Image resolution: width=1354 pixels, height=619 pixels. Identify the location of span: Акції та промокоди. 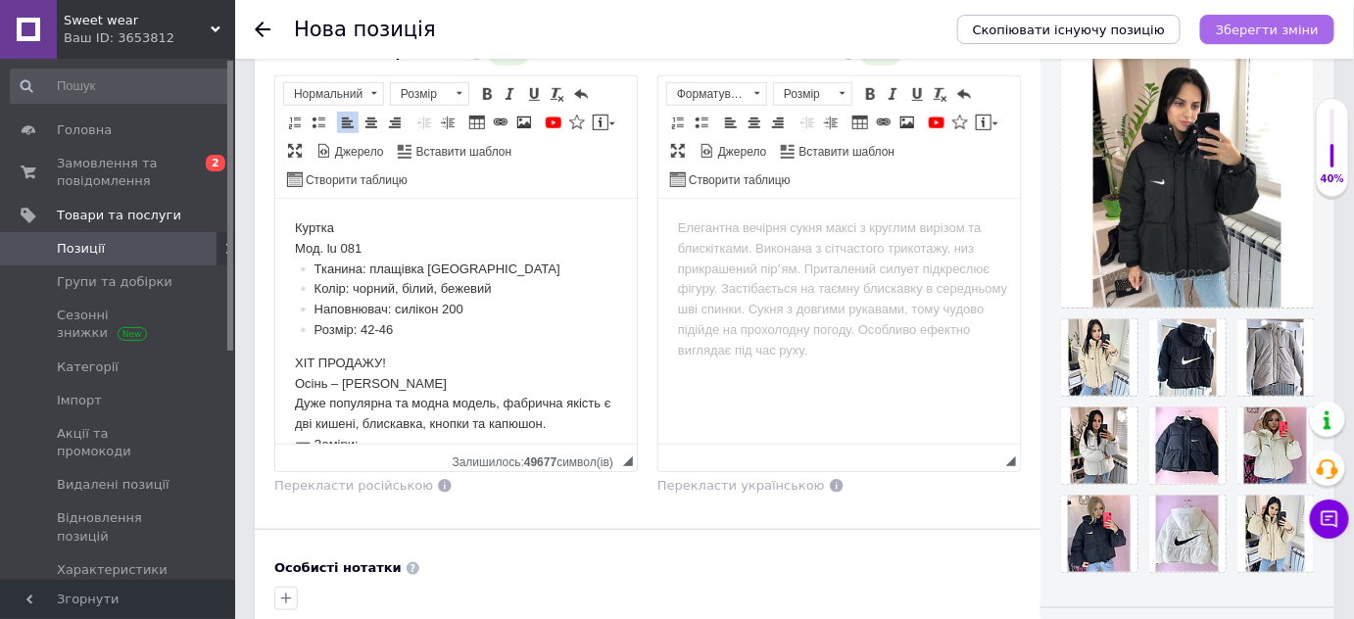
(119, 443).